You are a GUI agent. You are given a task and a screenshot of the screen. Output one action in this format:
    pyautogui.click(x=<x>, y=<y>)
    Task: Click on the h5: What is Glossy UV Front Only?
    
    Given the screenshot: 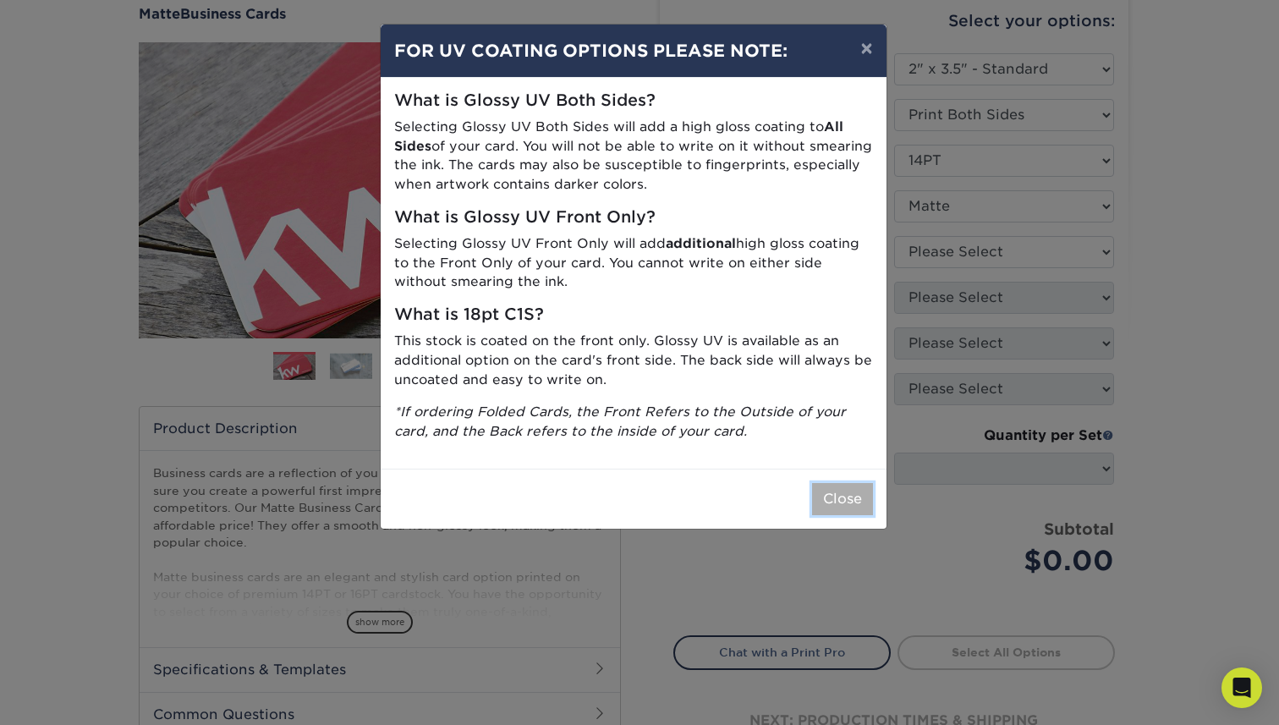 What is the action you would take?
    pyautogui.click(x=634, y=217)
    